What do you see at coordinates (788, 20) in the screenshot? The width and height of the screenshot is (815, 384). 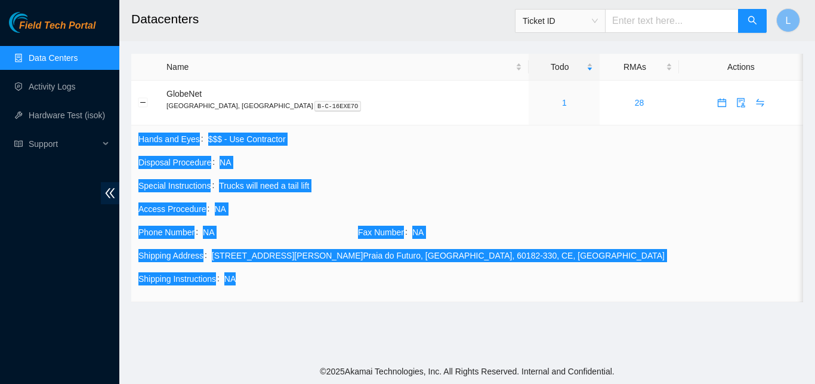 I see `span: L` at bounding box center [788, 20].